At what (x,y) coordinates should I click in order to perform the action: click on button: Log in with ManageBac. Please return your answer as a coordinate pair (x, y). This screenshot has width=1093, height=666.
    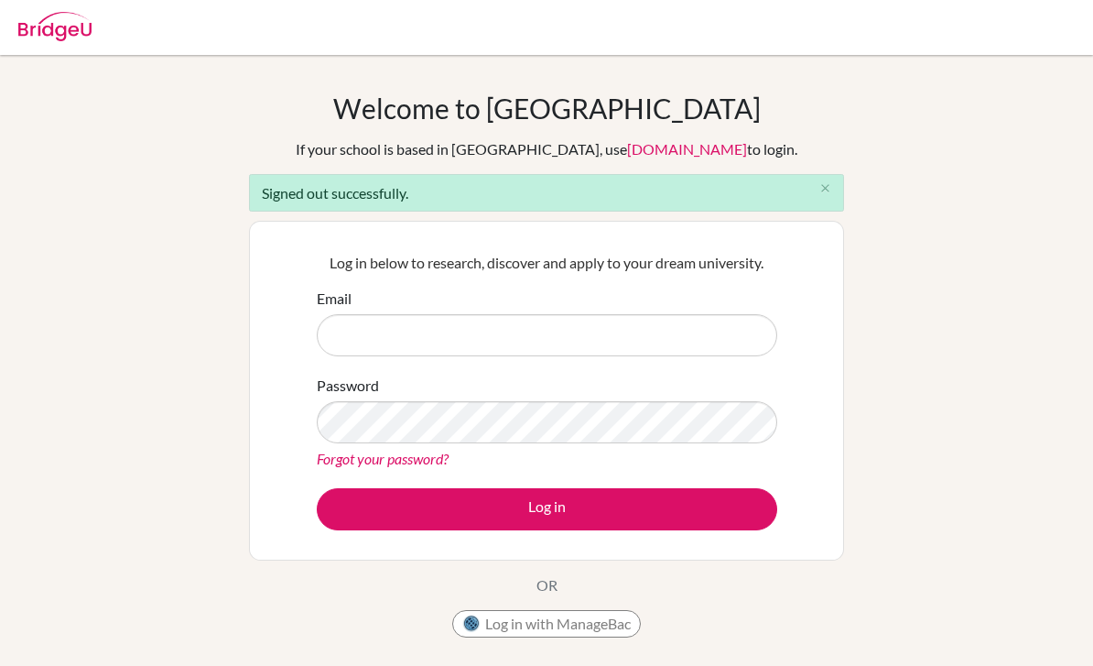
    Looking at the image, I should click on (547, 623).